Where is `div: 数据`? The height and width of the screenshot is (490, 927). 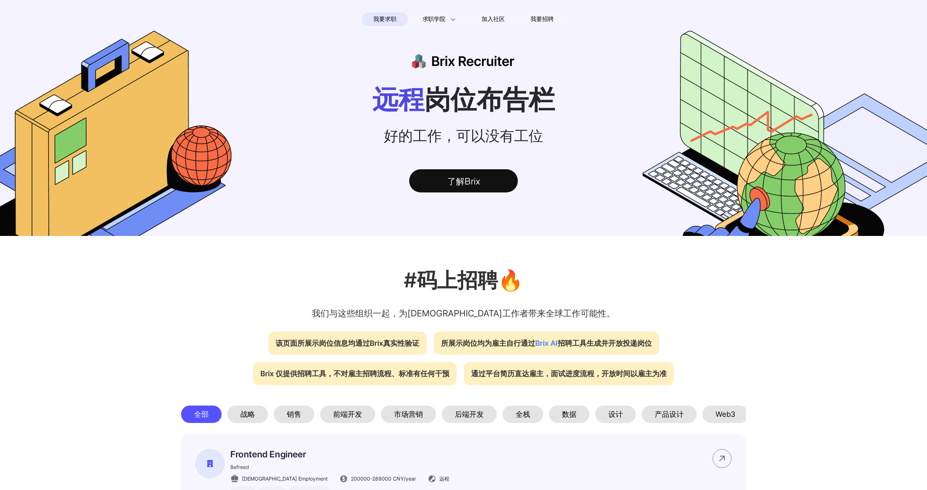 div: 数据 is located at coordinates (569, 414).